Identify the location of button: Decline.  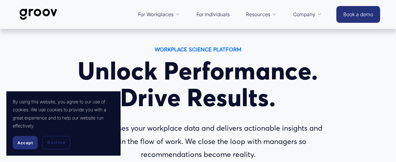
(56, 143).